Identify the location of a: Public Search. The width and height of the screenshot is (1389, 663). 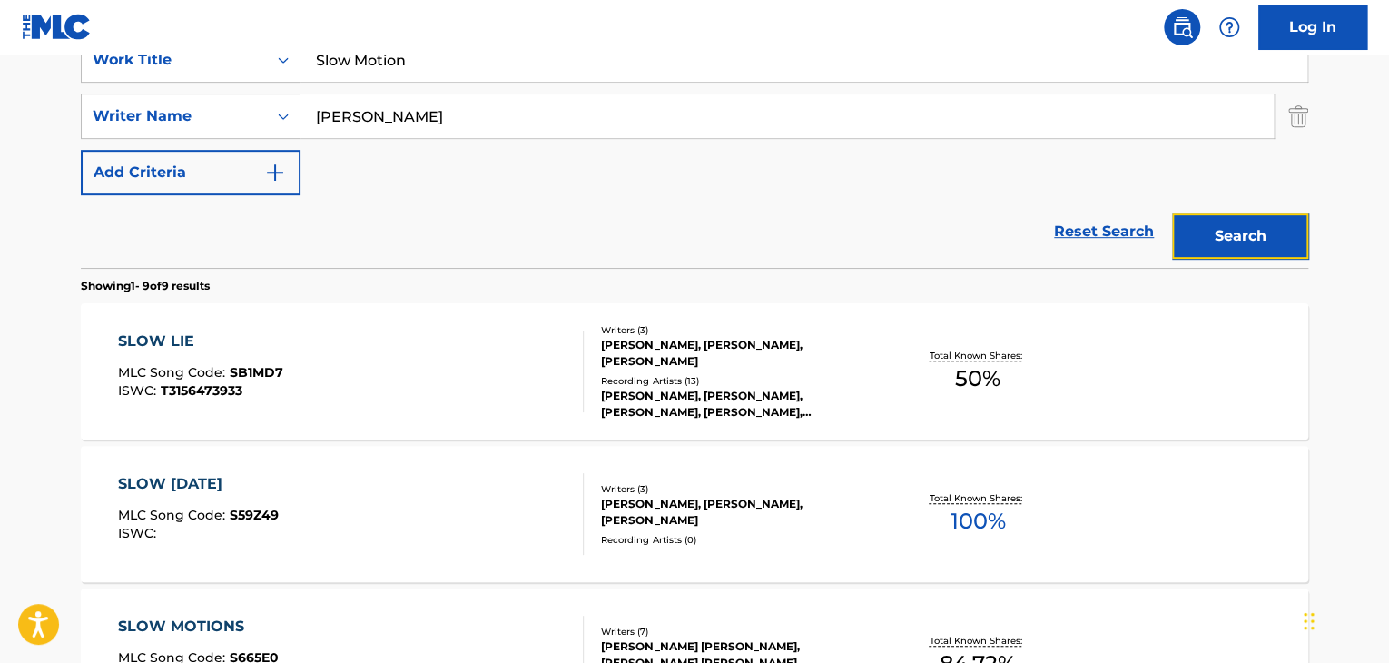
(1182, 27).